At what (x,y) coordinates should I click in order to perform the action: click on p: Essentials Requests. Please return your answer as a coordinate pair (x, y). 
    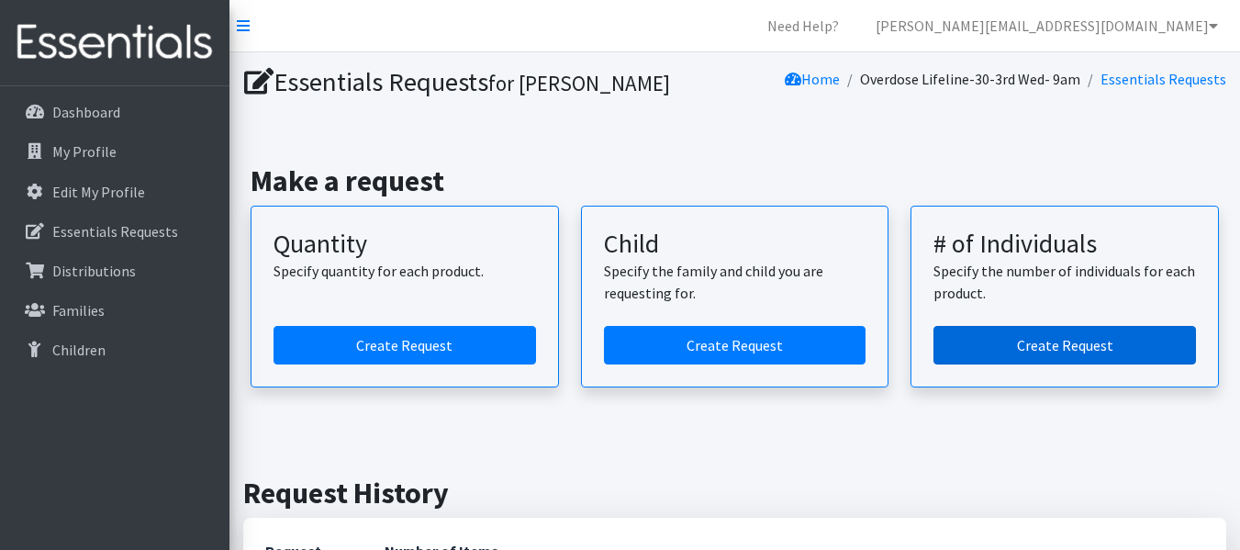
    Looking at the image, I should click on (115, 231).